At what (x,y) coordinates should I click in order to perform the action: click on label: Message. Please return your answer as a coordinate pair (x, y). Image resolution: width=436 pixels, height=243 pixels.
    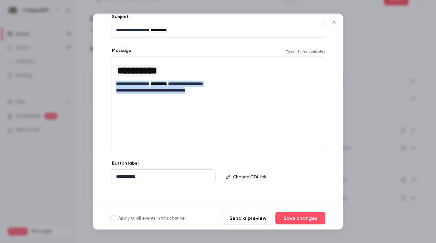
    Looking at the image, I should click on (121, 51).